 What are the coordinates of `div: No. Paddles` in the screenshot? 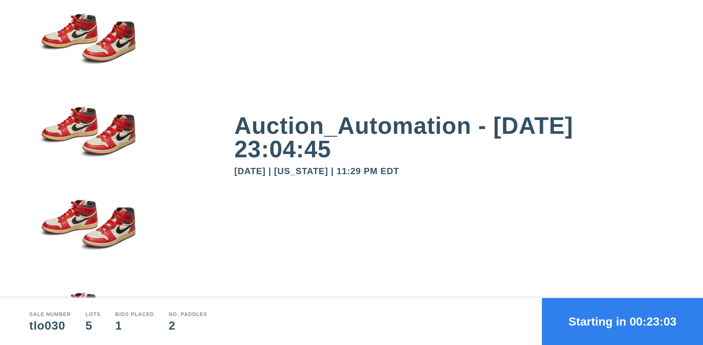 It's located at (188, 314).